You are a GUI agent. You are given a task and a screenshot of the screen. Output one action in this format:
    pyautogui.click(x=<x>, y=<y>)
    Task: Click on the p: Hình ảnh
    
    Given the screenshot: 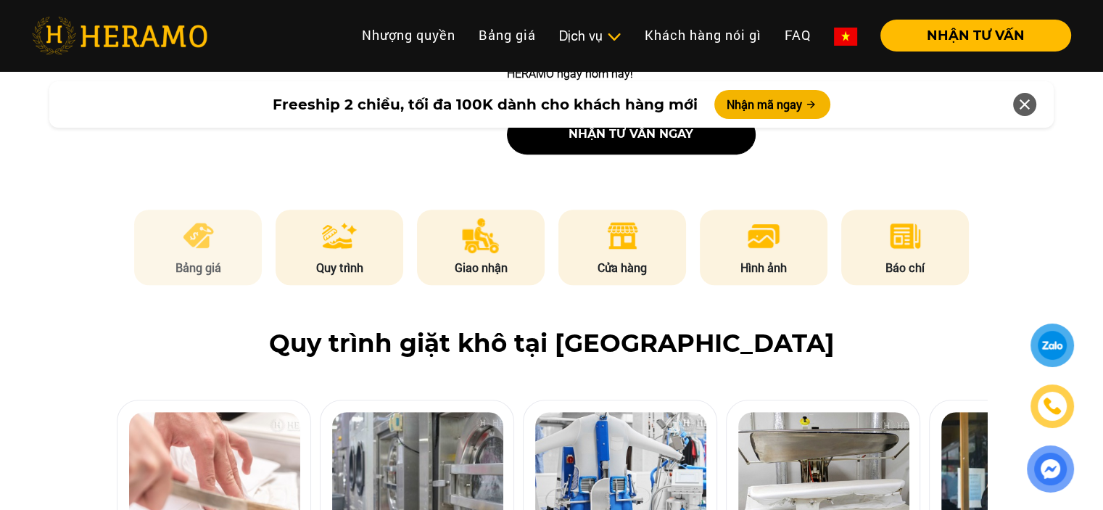 What is the action you would take?
    pyautogui.click(x=763, y=268)
    